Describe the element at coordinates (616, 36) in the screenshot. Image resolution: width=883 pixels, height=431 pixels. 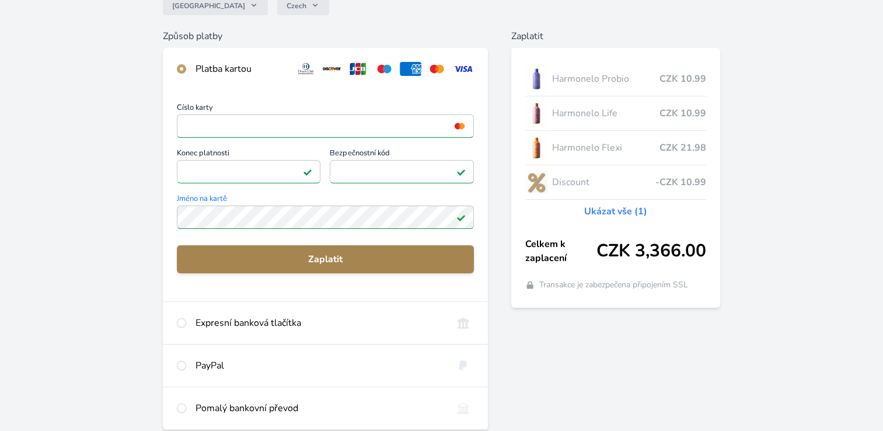
I see `h6: Zaplatit` at that location.